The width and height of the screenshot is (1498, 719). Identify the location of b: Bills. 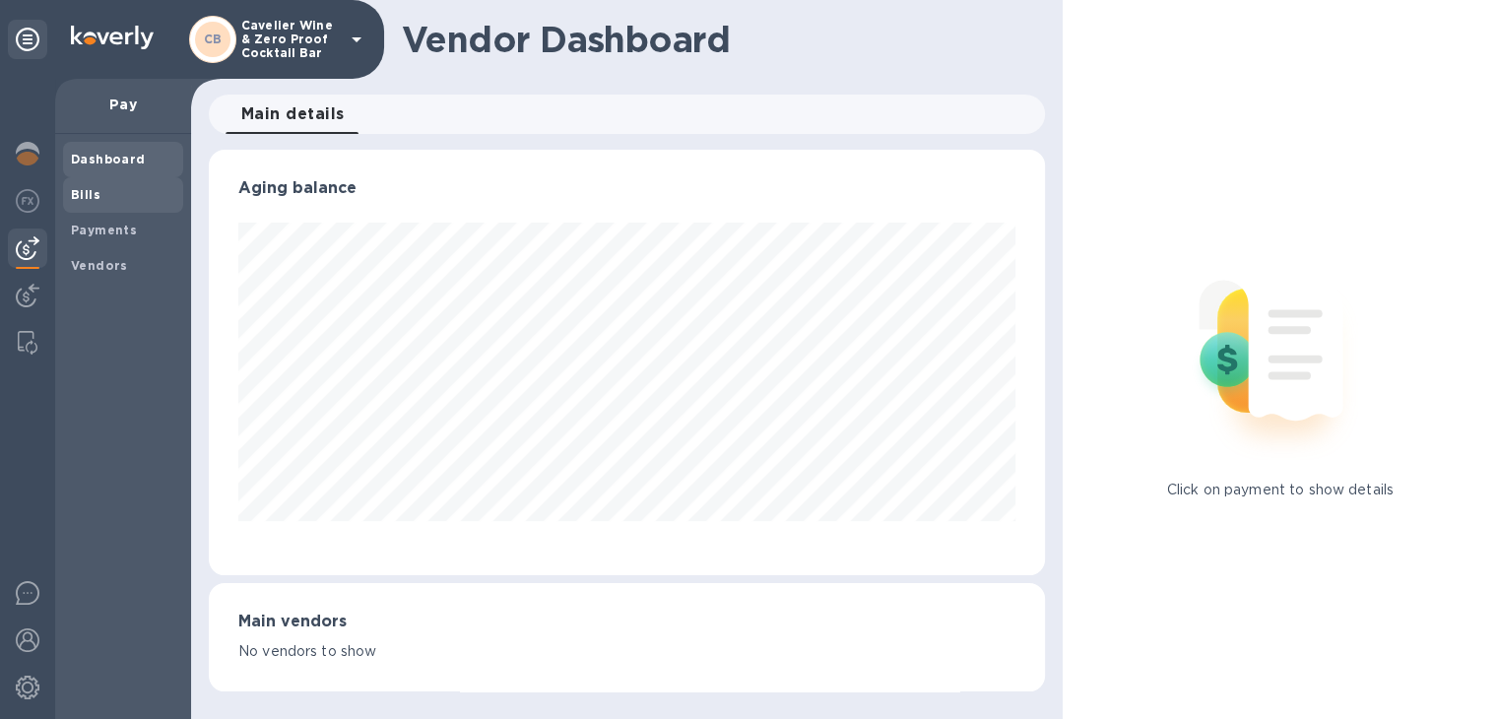
(86, 194).